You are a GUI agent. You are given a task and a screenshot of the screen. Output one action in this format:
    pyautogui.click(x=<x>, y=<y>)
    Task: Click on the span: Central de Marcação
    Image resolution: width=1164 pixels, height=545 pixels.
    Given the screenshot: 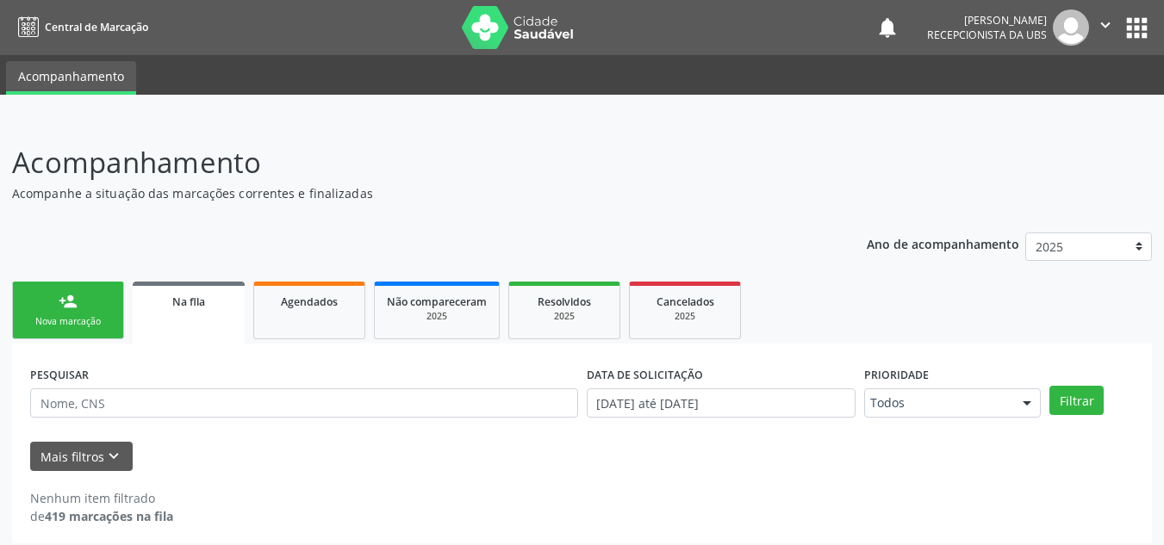 What is the action you would take?
    pyautogui.click(x=96, y=27)
    